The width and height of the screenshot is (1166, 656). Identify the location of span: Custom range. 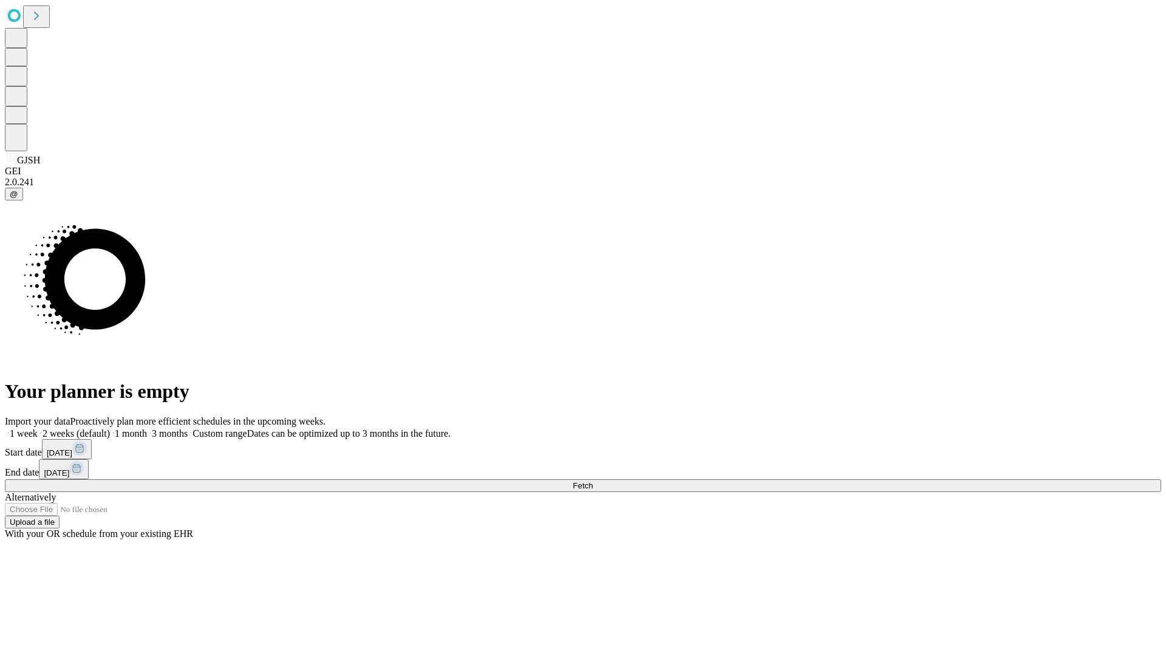
(219, 433).